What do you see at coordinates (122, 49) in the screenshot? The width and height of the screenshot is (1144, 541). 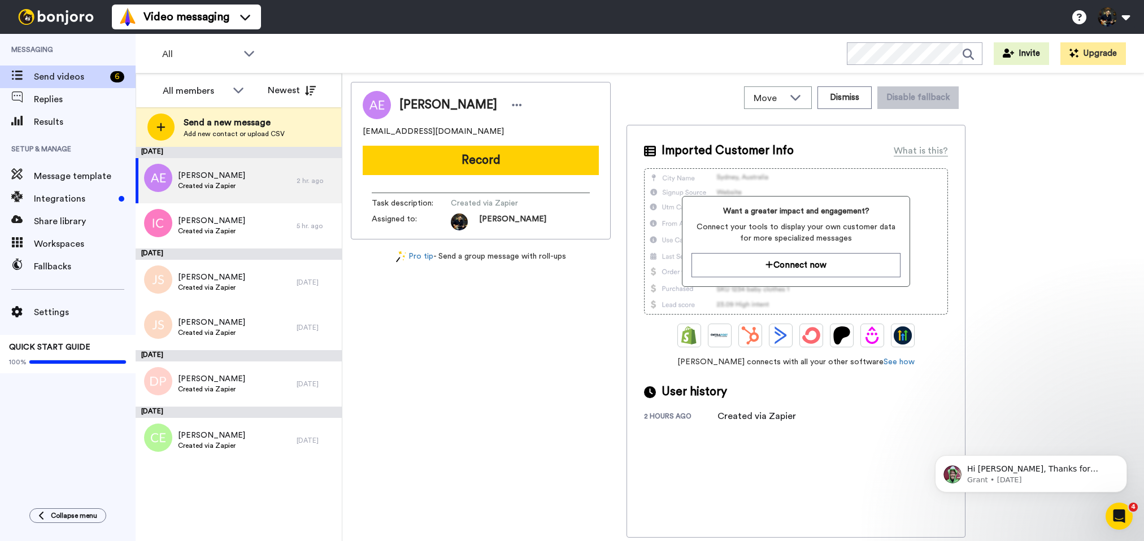 I see `p: Message from Grant, sent 2d ago` at bounding box center [122, 49].